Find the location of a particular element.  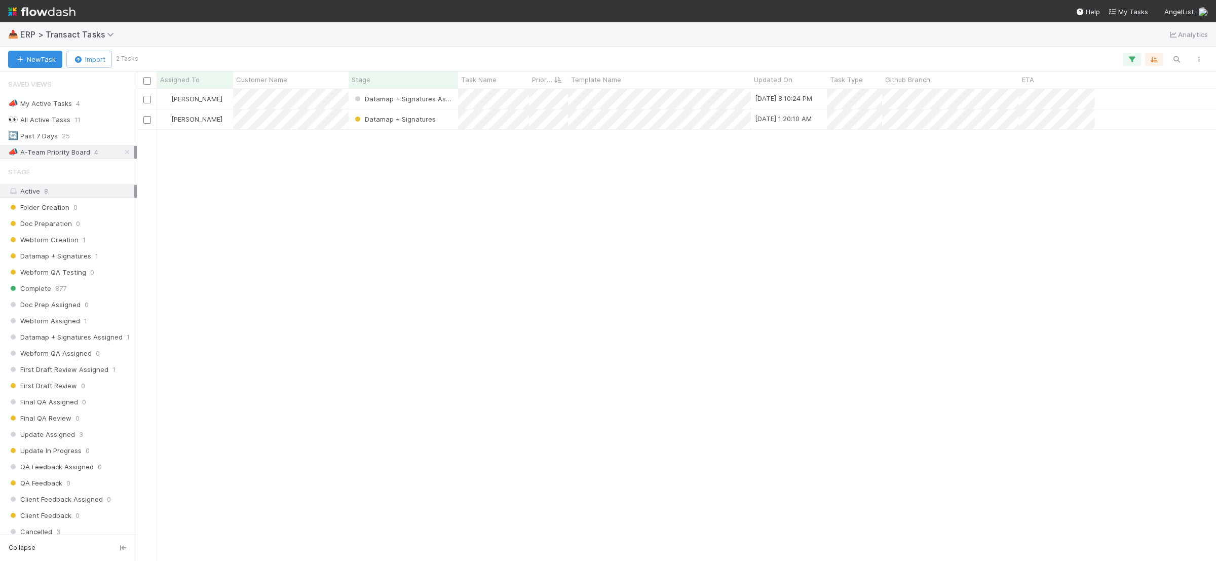

span: My Tasks is located at coordinates (1128, 12).